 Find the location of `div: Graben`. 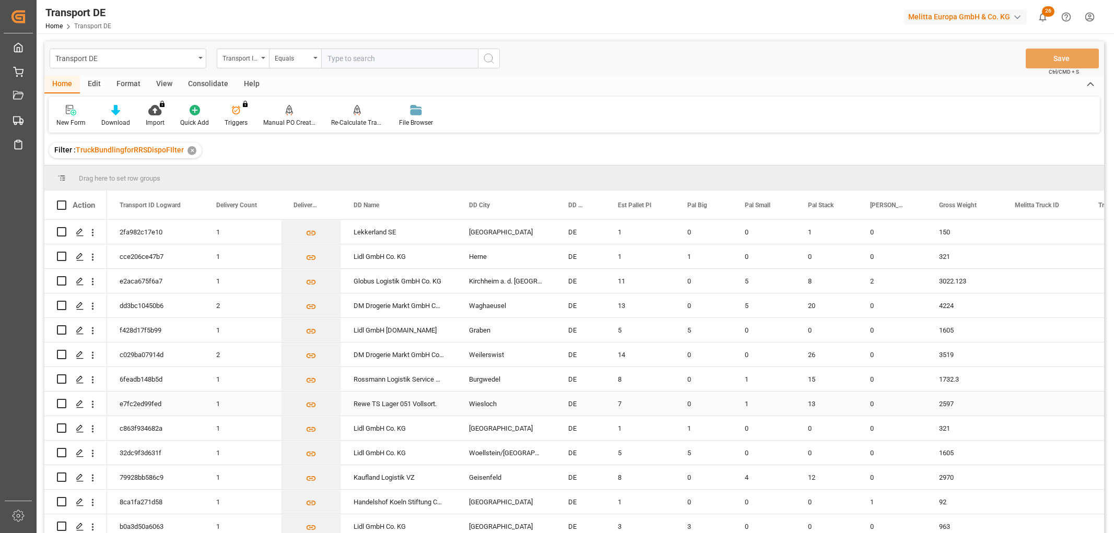

div: Graben is located at coordinates (506, 330).